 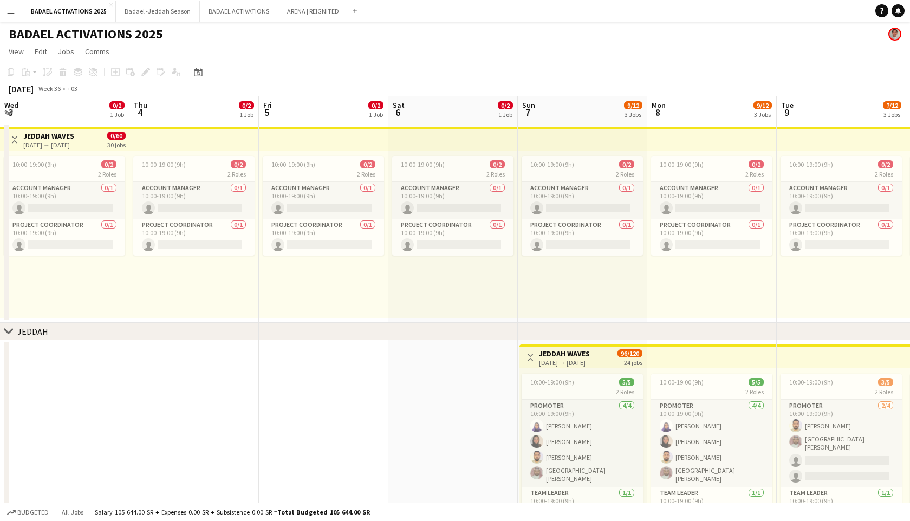 What do you see at coordinates (268, 105) in the screenshot?
I see `span: Fri` at bounding box center [268, 105].